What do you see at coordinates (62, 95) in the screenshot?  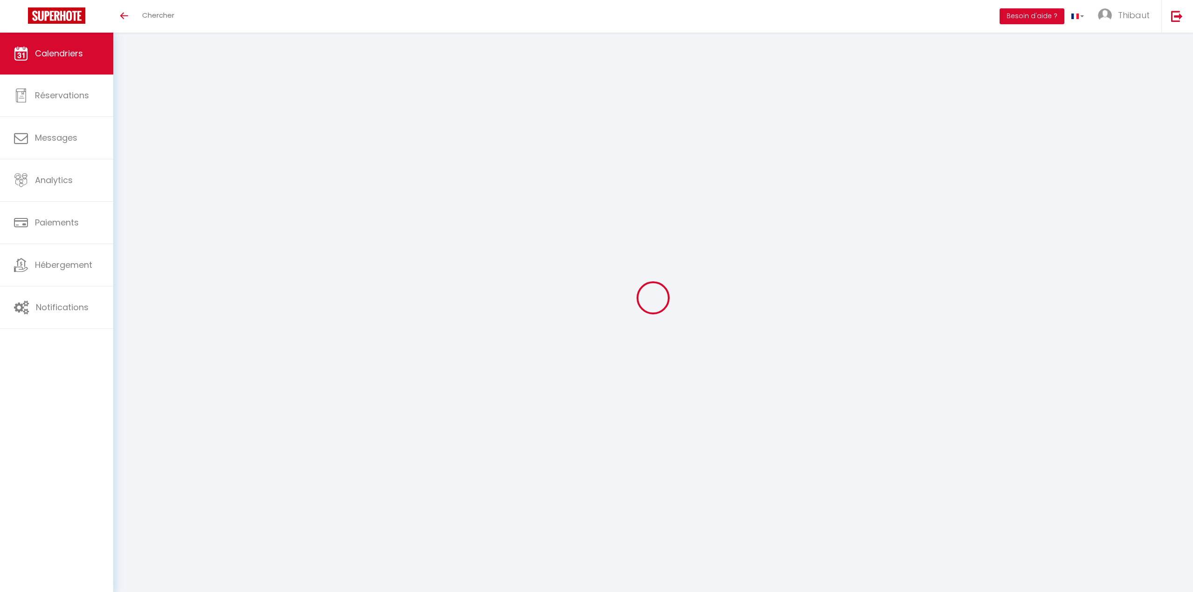 I see `span: Réservations` at bounding box center [62, 95].